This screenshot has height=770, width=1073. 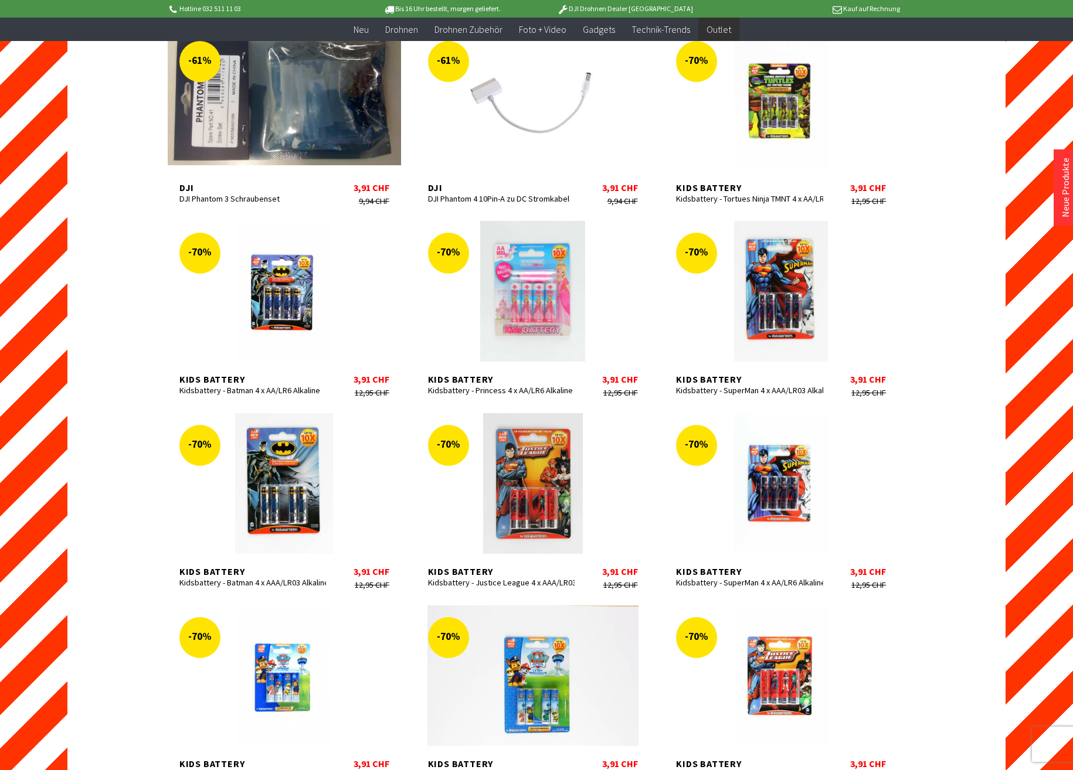 What do you see at coordinates (284, 111) in the screenshot?
I see `a: -61% DJI DJI Phantom 3 Schraubenset 3,91 CHF 9,94 CHF` at bounding box center [284, 111].